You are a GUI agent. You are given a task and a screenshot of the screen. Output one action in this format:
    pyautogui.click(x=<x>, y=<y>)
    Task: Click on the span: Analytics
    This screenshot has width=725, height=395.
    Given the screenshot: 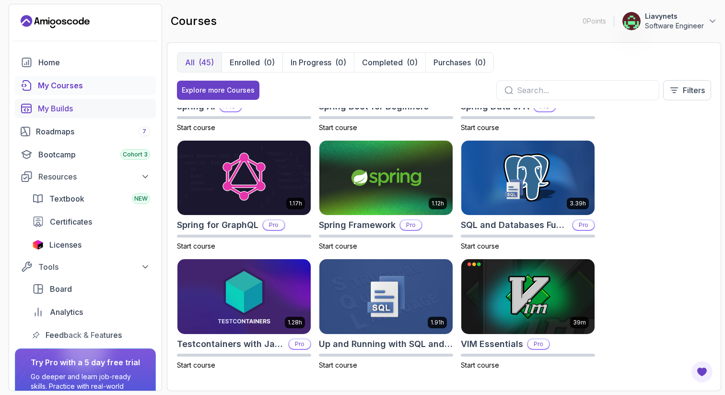 What is the action you would take?
    pyautogui.click(x=66, y=312)
    